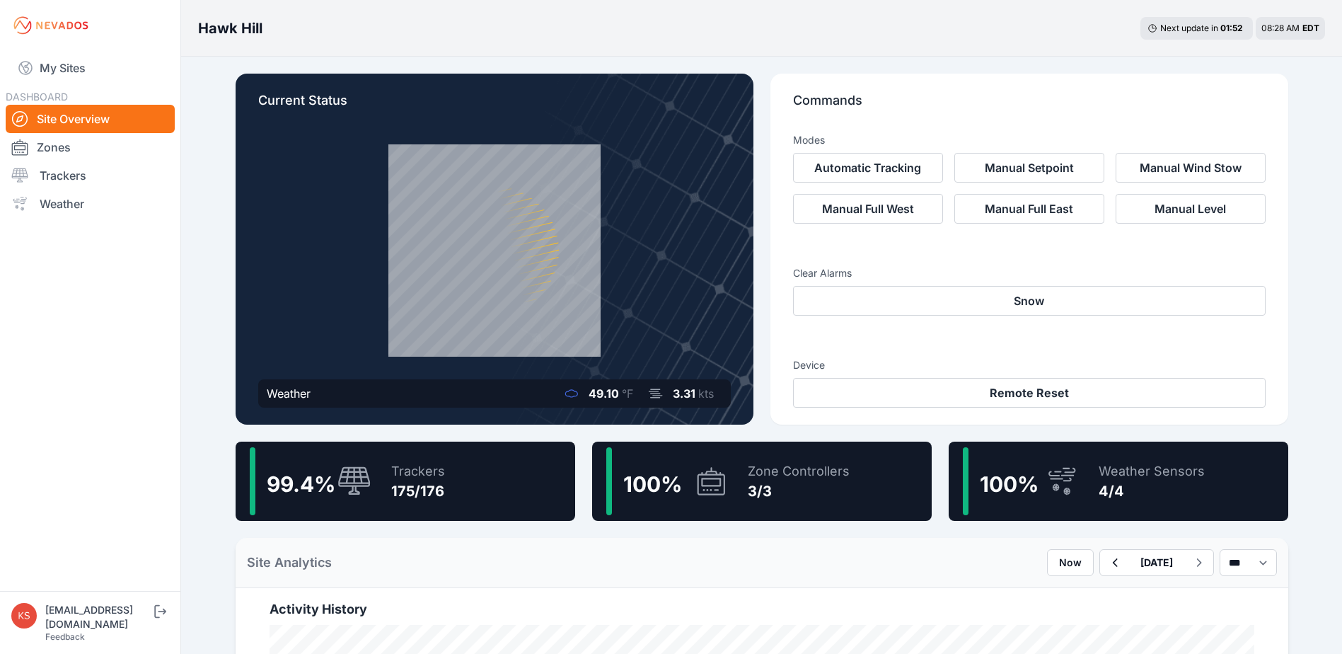 The image size is (1342, 654). What do you see at coordinates (65, 636) in the screenshot?
I see `a: Feedback` at bounding box center [65, 636].